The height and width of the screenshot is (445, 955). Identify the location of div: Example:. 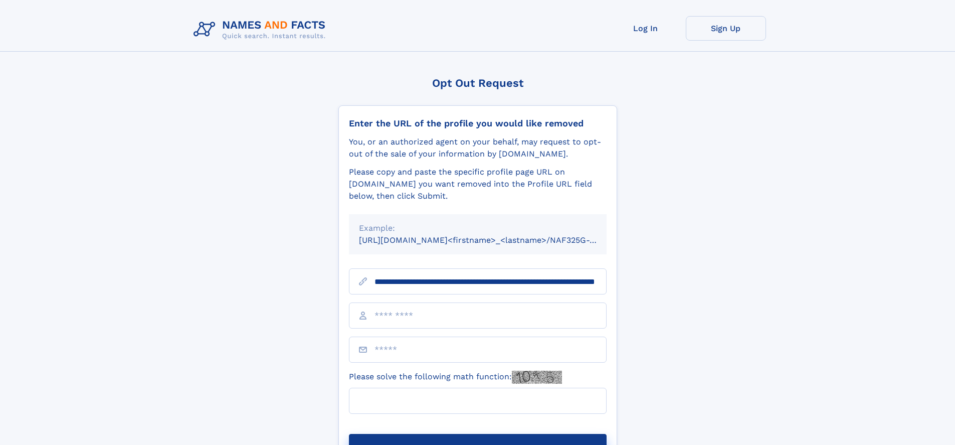
(478, 228).